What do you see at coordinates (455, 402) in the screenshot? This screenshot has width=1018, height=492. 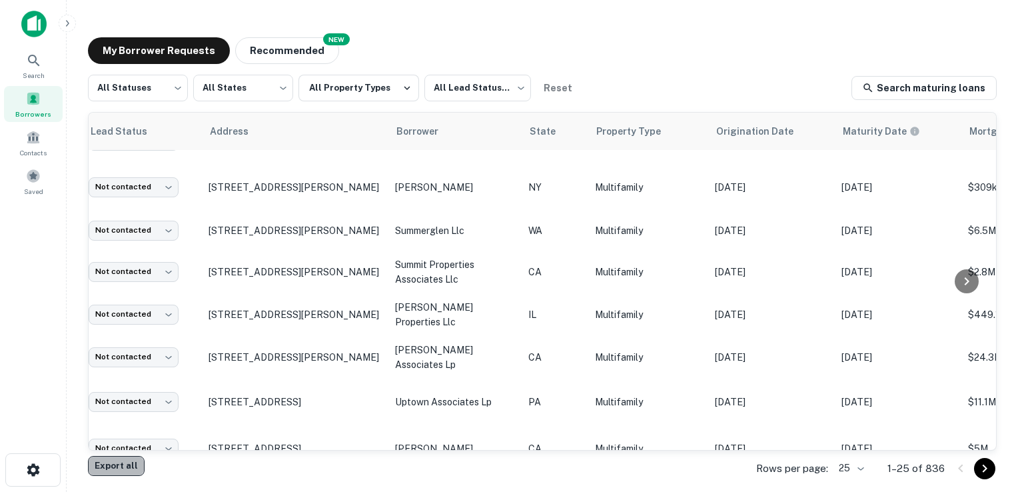 I see `p: uptown associates lp` at bounding box center [455, 402].